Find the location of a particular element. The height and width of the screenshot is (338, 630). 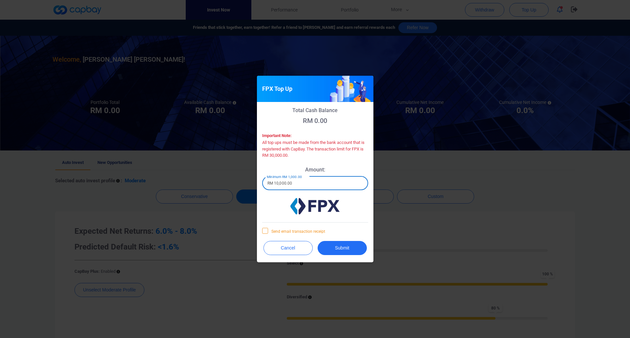

button: Submit is located at coordinates (342, 248).